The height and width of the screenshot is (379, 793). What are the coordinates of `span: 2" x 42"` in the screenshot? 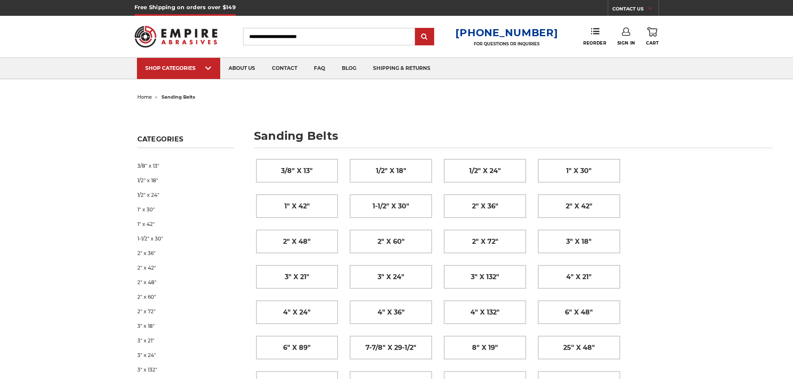 It's located at (579, 206).